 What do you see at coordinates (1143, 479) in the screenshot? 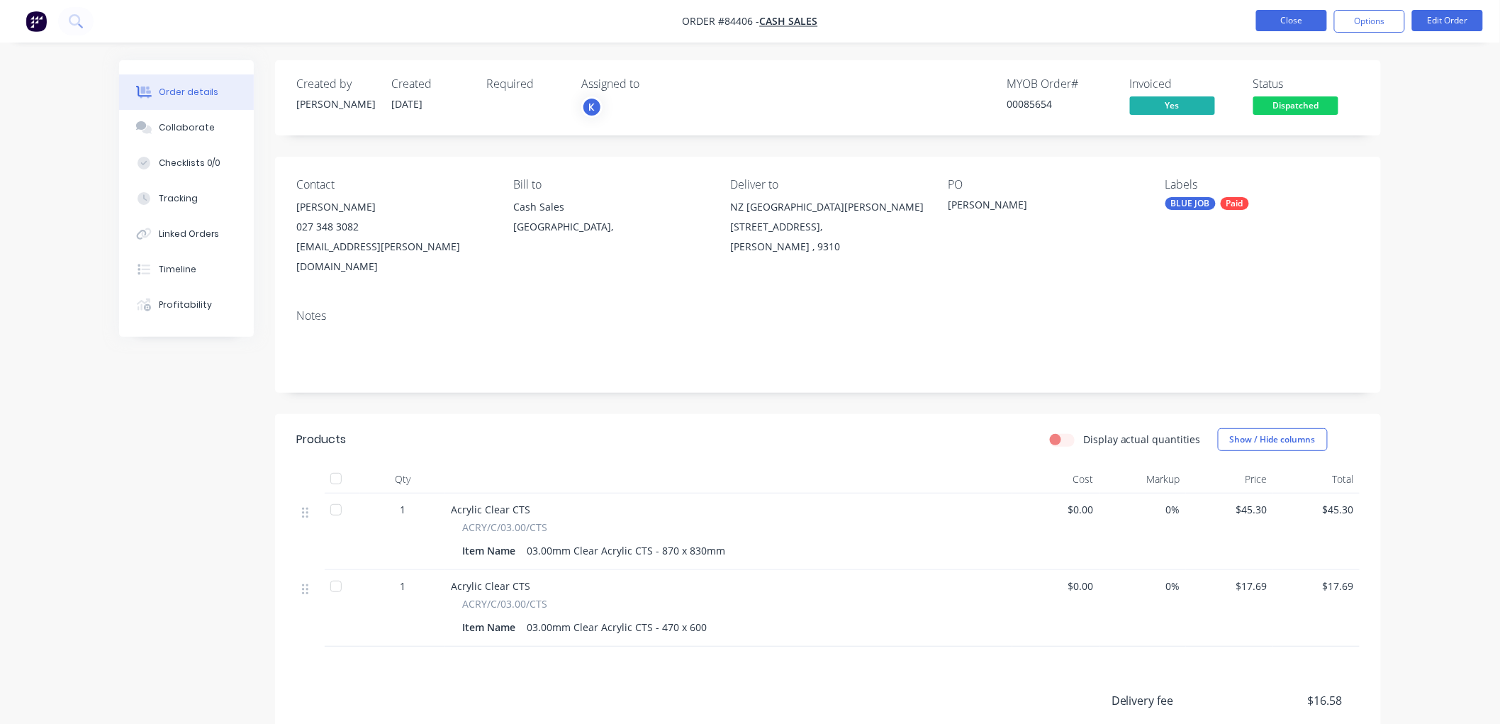
I see `div: Markup` at bounding box center [1143, 479].